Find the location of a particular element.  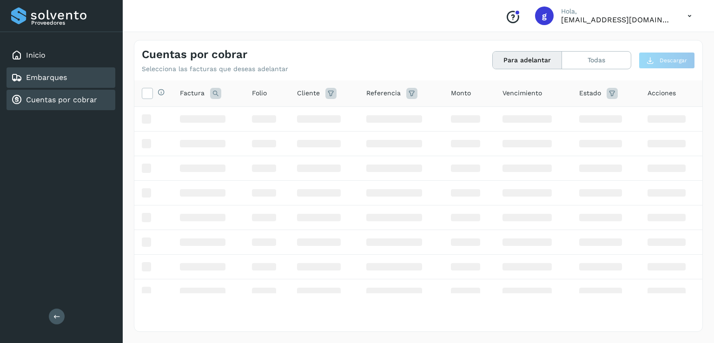

span: Factura is located at coordinates (192, 93).